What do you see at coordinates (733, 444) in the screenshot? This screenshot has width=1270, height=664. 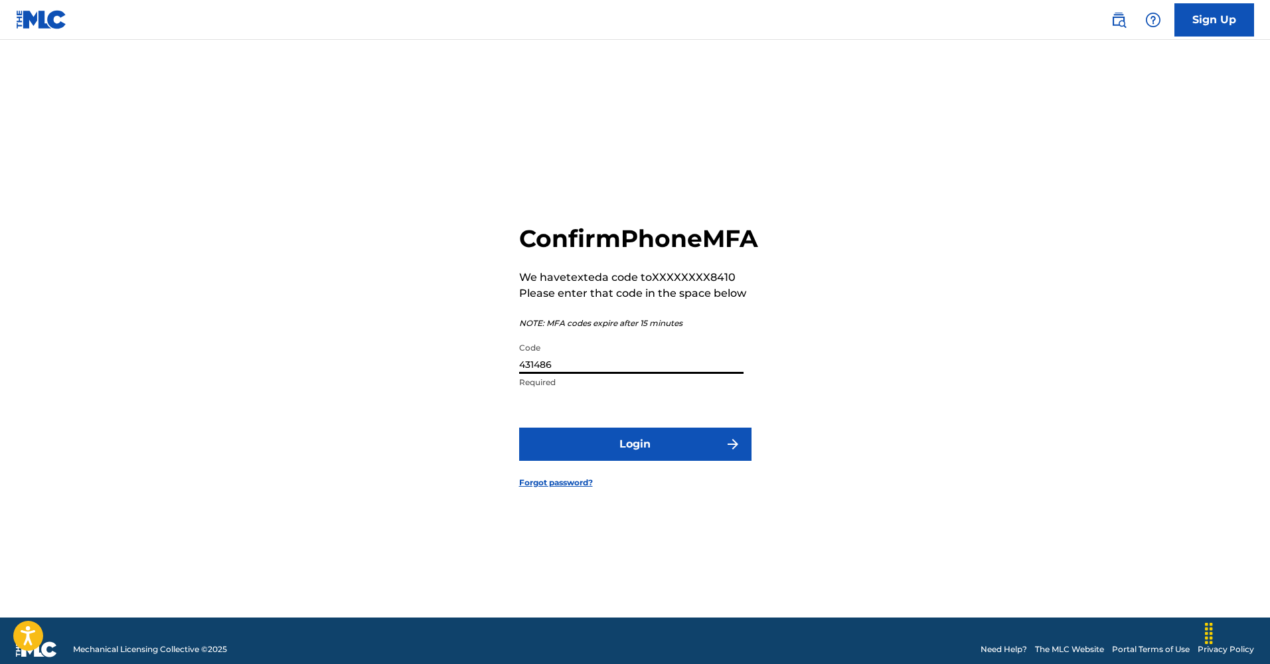 I see `img: f7272a7cc735f4ea7f67.svg` at bounding box center [733, 444].